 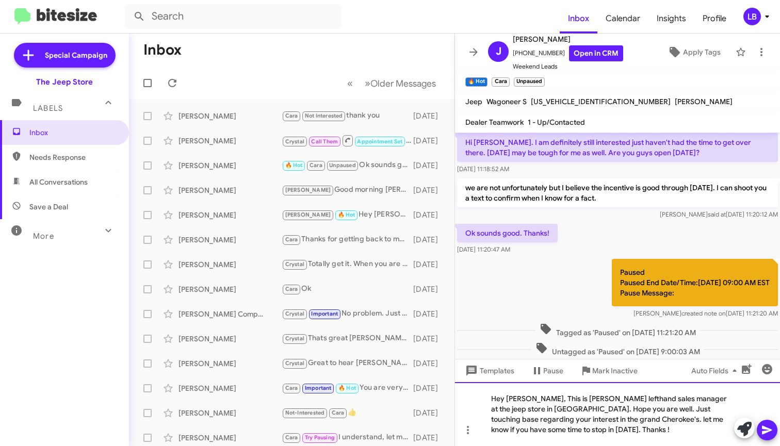 What do you see at coordinates (233, 17) in the screenshot?
I see `input: Search` at bounding box center [233, 17].